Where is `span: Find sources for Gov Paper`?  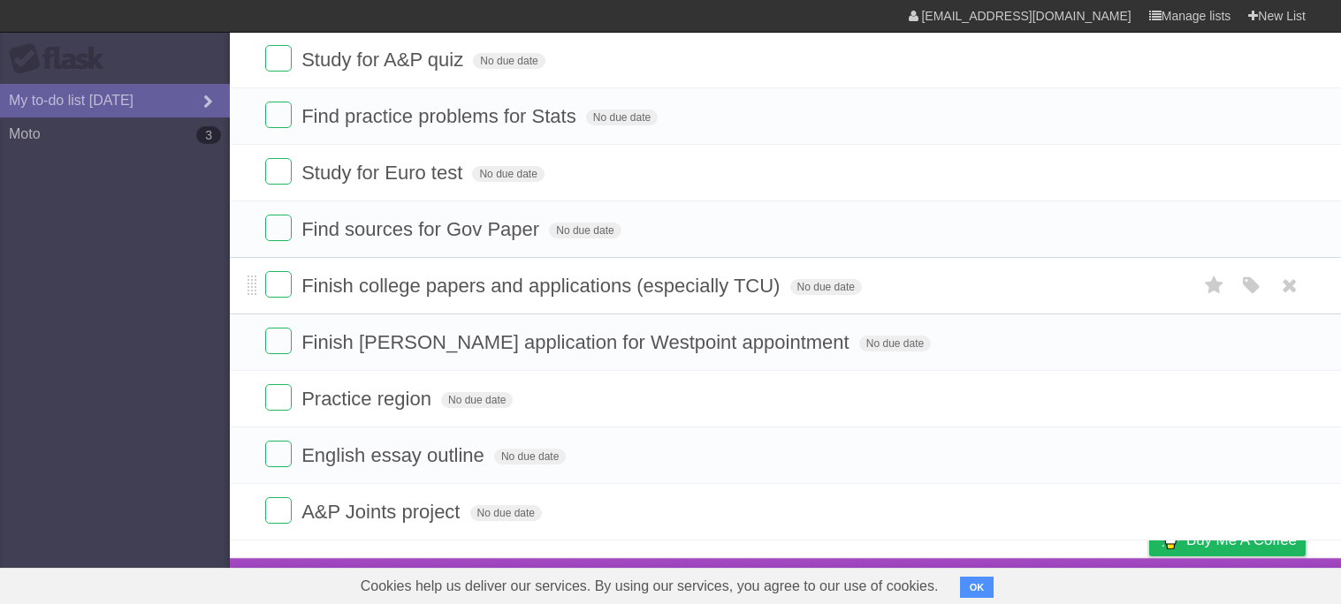 span: Find sources for Gov Paper is located at coordinates (422, 229).